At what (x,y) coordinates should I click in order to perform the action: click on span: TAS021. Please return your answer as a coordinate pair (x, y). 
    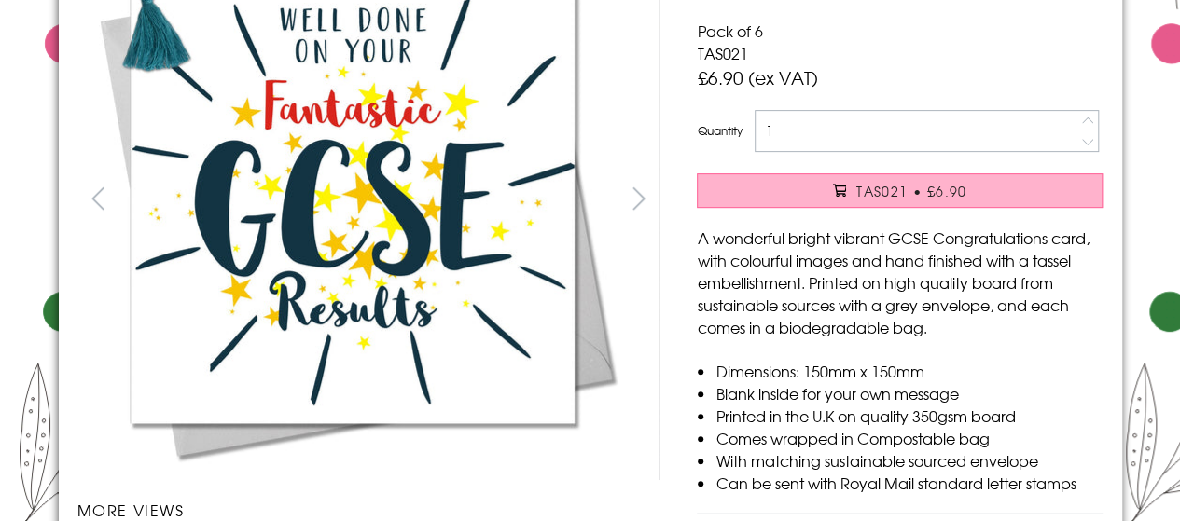
    Looking at the image, I should click on (722, 53).